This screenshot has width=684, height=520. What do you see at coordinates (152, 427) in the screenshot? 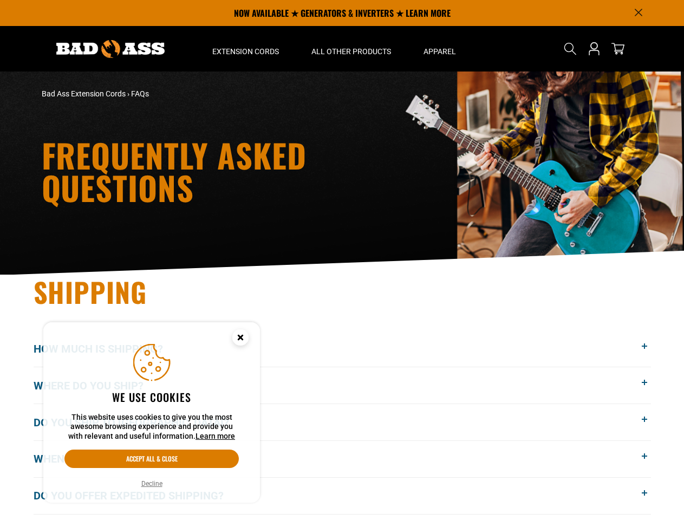
I see `p: This website uses cookies to give you the most awesome browsing experience and provide you with r...` at bounding box center [152, 427].